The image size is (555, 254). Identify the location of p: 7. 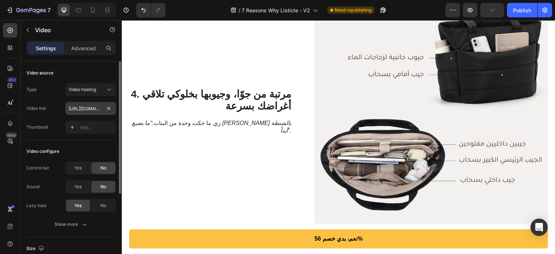
(49, 10).